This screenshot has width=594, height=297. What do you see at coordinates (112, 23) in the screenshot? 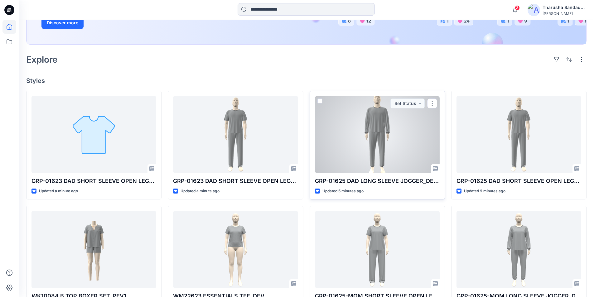
I see `a: Discover more` at bounding box center [112, 23].